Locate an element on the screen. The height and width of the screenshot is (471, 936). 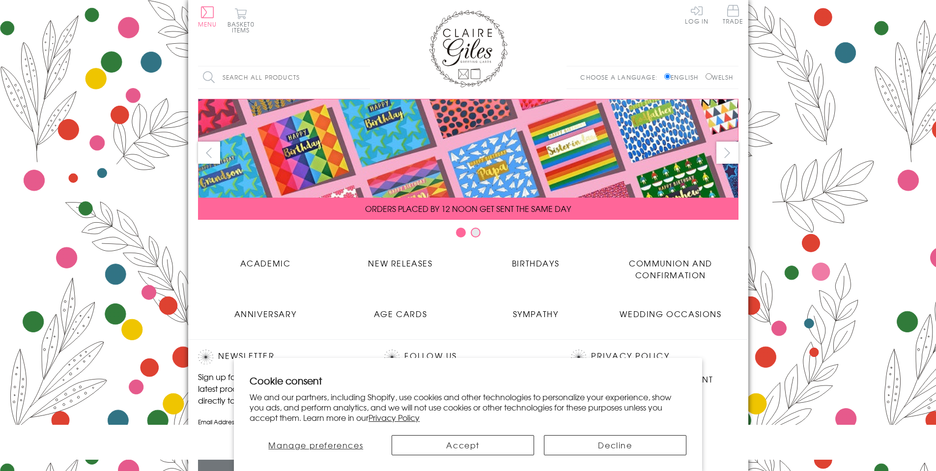
span: Trade is located at coordinates (733, 14).